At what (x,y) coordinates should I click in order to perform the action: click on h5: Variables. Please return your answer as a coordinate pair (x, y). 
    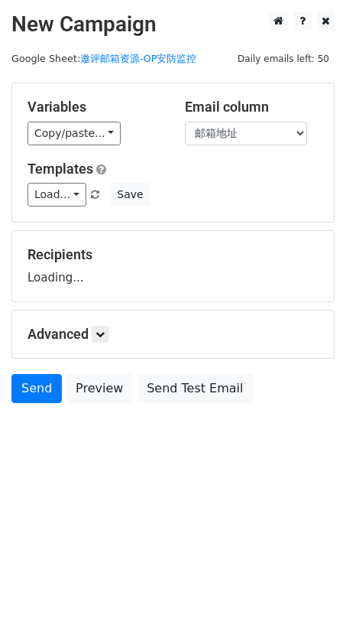
    Looking at the image, I should click on (95, 107).